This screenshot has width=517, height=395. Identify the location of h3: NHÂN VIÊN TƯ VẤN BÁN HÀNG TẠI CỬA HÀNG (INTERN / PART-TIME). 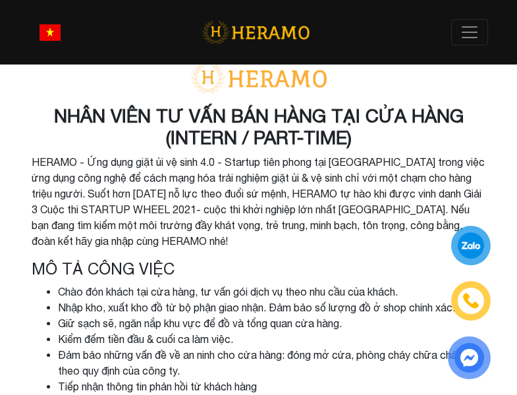
(259, 126).